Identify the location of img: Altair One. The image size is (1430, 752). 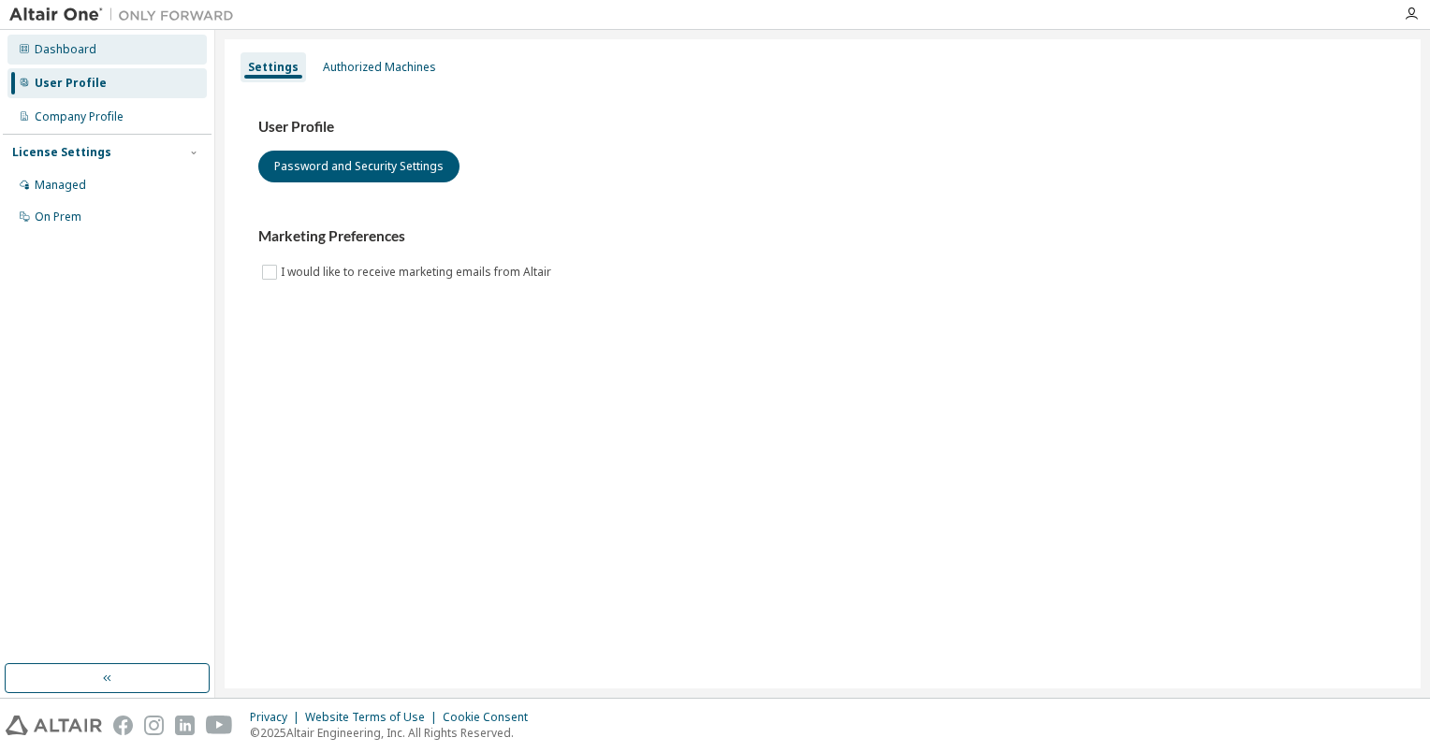
(126, 15).